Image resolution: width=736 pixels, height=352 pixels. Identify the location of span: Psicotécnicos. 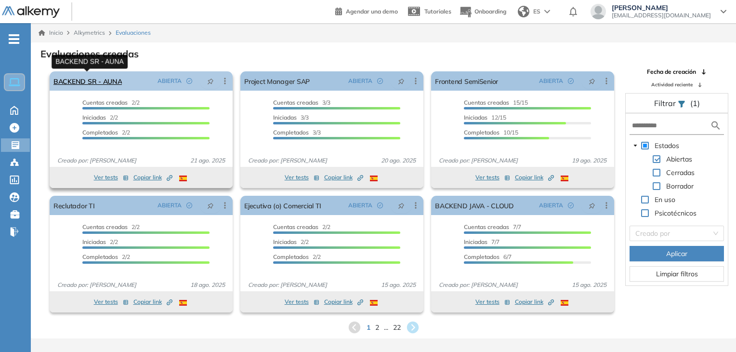
(675, 213).